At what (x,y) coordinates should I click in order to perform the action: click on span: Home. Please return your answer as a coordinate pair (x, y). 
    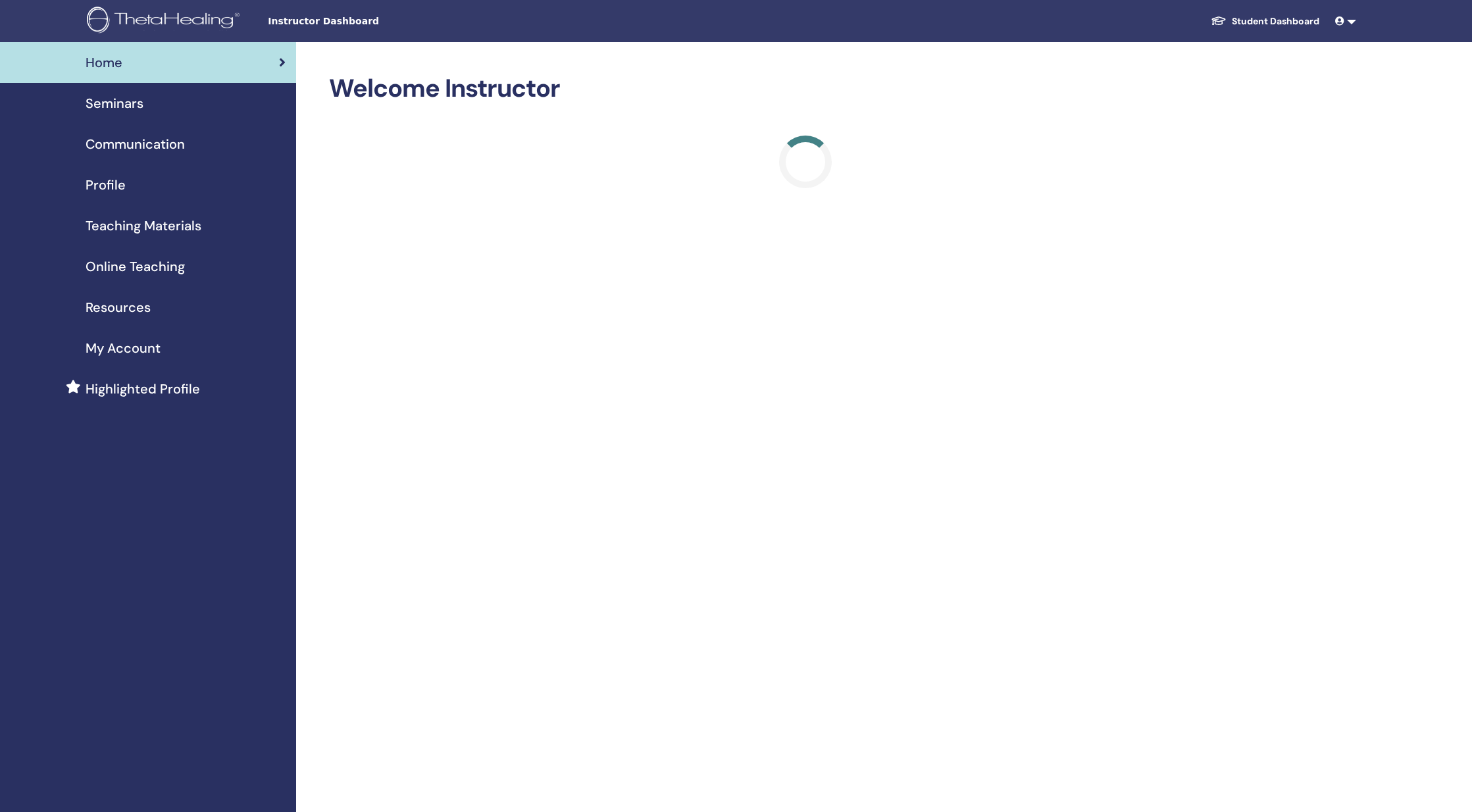
    Looking at the image, I should click on (104, 63).